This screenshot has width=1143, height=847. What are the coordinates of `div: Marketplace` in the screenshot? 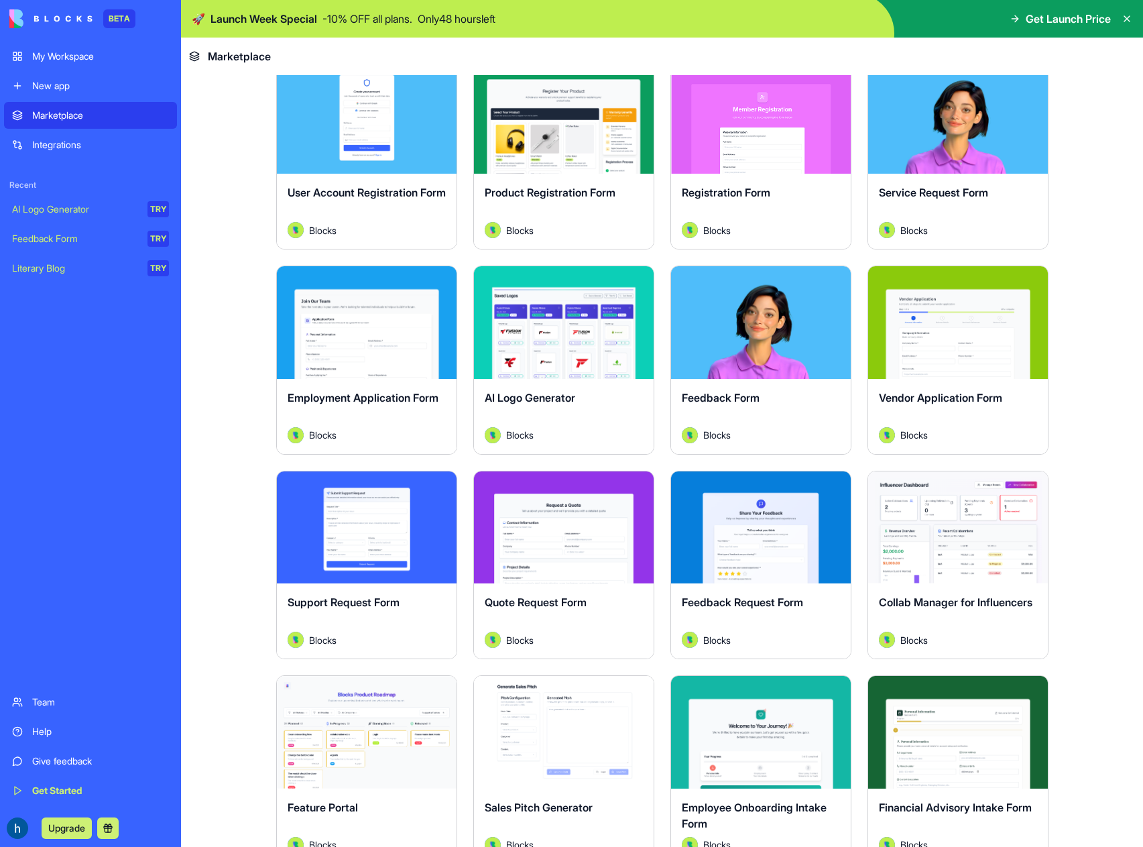 It's located at (101, 115).